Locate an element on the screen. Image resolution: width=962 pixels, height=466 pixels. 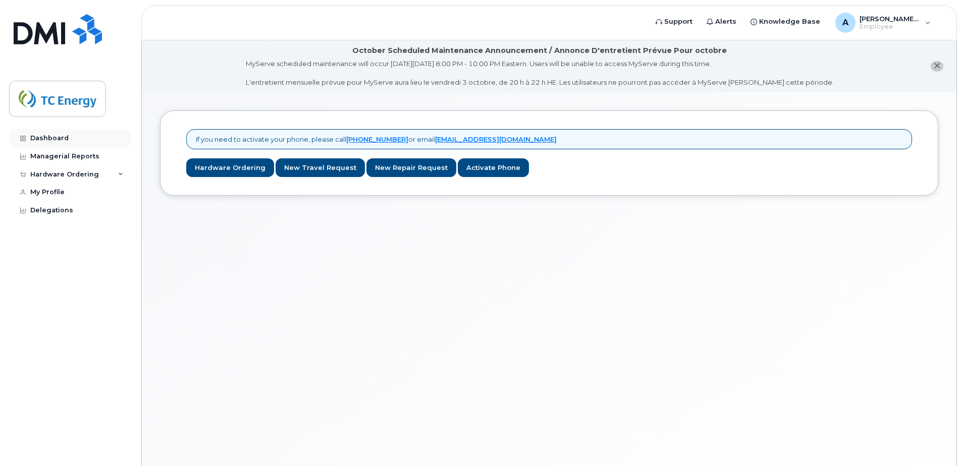
a: Activate Phone is located at coordinates (493, 168).